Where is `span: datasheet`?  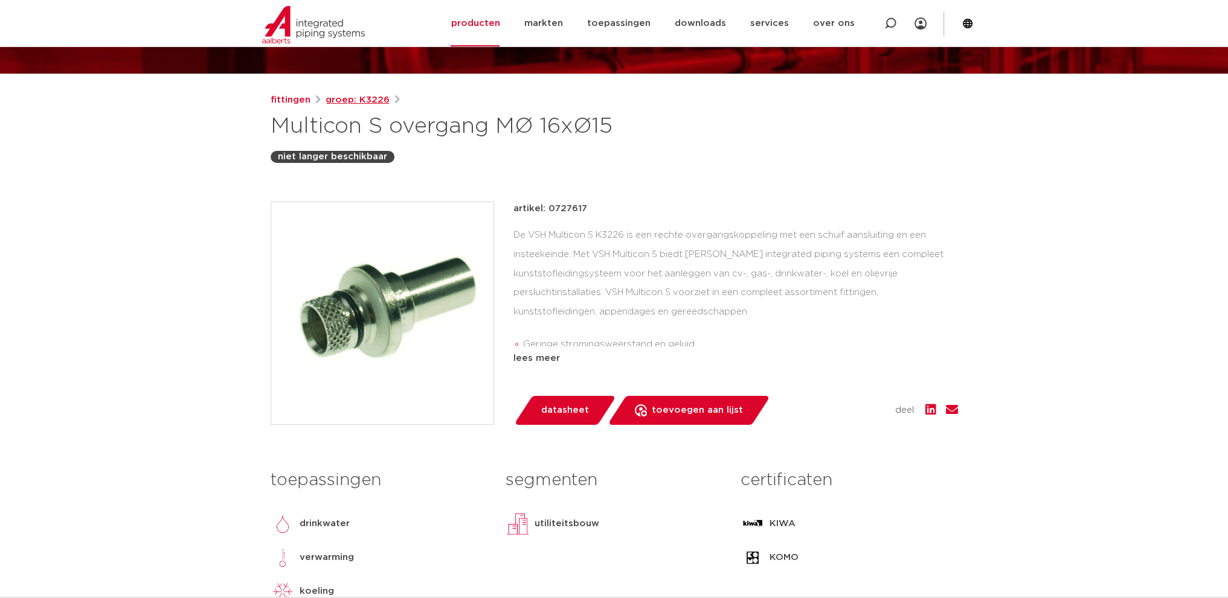
span: datasheet is located at coordinates (565, 411).